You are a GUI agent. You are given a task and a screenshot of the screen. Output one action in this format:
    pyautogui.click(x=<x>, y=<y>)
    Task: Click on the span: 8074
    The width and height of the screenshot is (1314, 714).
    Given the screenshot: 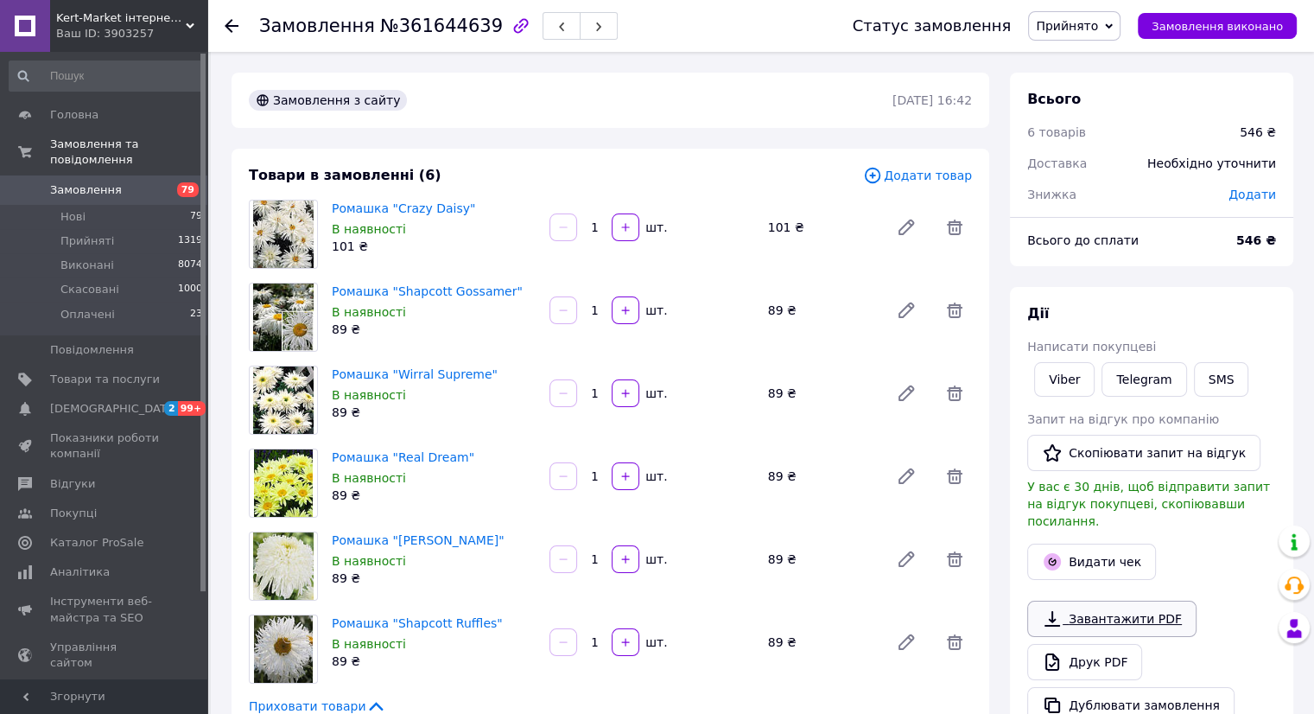 What is the action you would take?
    pyautogui.click(x=190, y=265)
    